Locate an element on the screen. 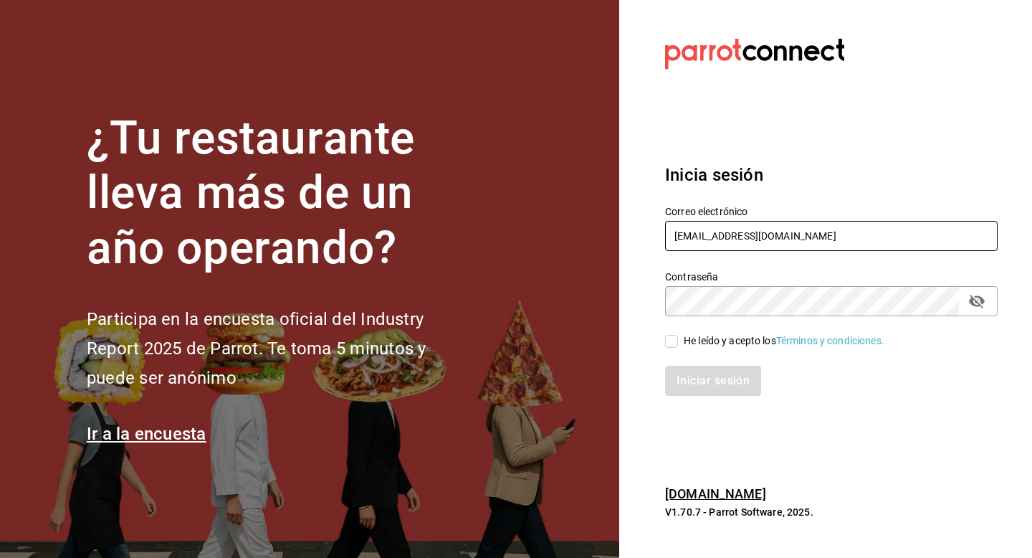 This screenshot has height=558, width=1032. a: Ir a la encuesta is located at coordinates (146, 434).